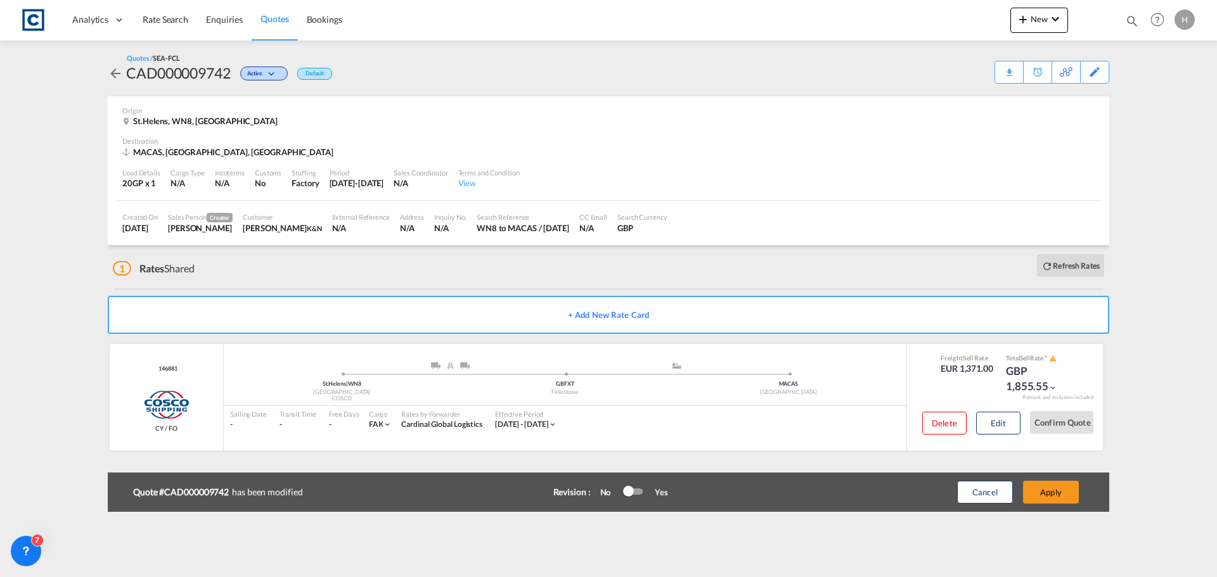 The height and width of the screenshot is (577, 1217). Describe the element at coordinates (90, 20) in the screenshot. I see `span: Analytics` at that location.